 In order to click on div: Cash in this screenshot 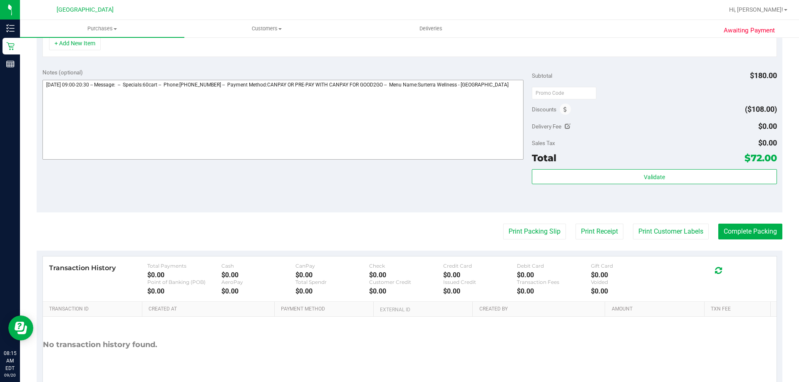, I will do `click(258, 266)`.